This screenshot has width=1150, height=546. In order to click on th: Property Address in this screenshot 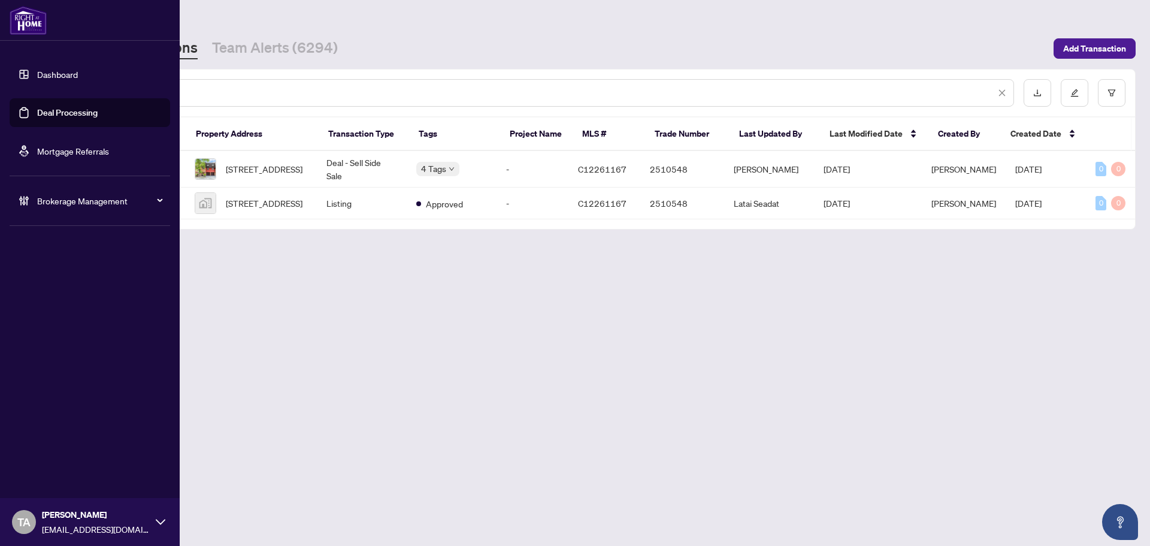, I will do `click(253, 134)`.